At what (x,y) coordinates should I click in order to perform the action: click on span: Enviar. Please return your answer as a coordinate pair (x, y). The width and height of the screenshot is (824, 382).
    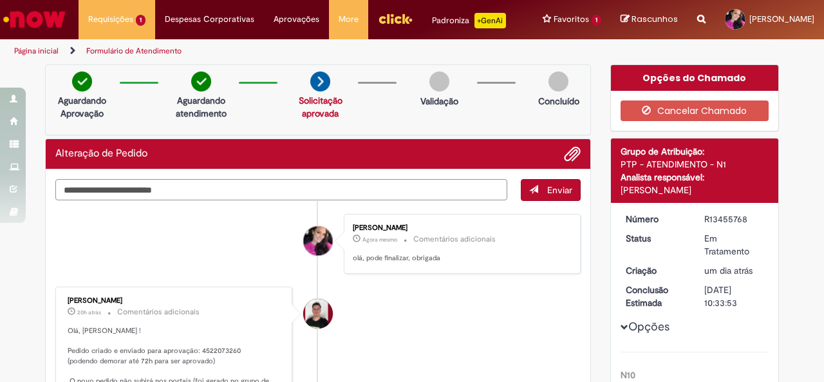
    Looking at the image, I should click on (560, 190).